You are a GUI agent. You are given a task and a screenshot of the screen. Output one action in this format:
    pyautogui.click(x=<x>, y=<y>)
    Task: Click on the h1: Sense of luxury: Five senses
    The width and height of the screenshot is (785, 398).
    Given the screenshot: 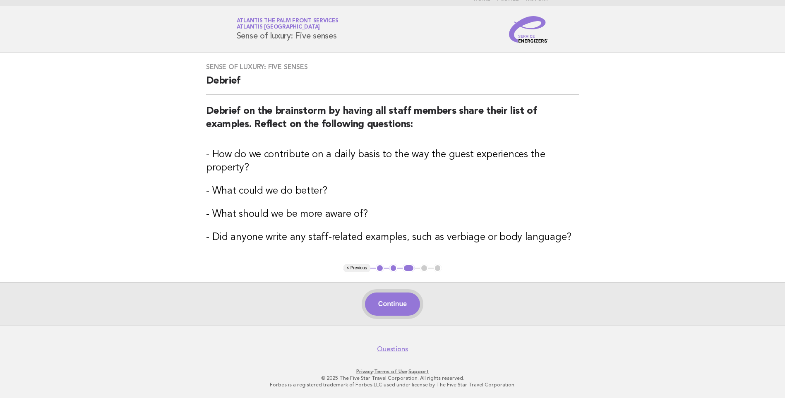 What is the action you would take?
    pyautogui.click(x=287, y=29)
    